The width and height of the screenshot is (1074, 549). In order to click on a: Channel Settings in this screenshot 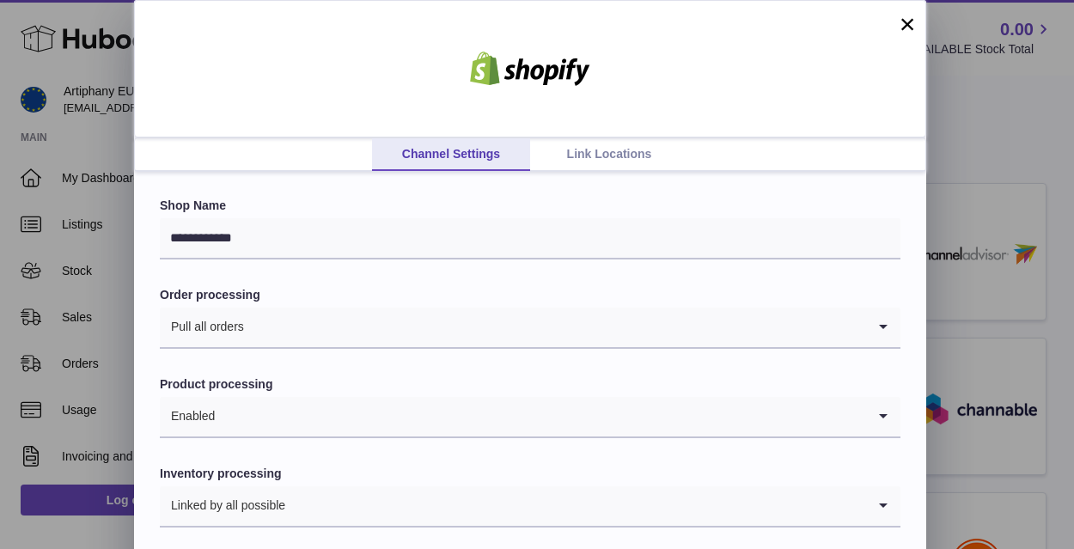, I will do `click(451, 155)`.